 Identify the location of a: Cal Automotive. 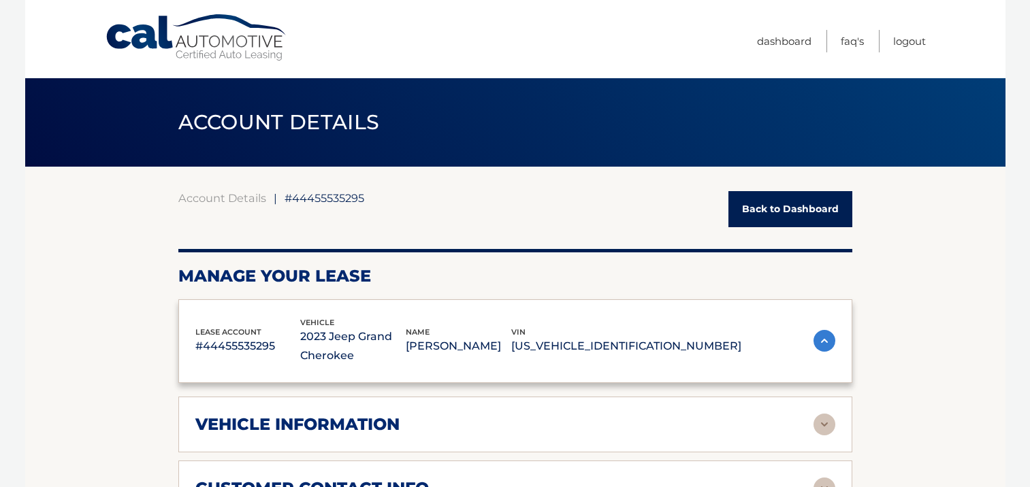
(197, 37).